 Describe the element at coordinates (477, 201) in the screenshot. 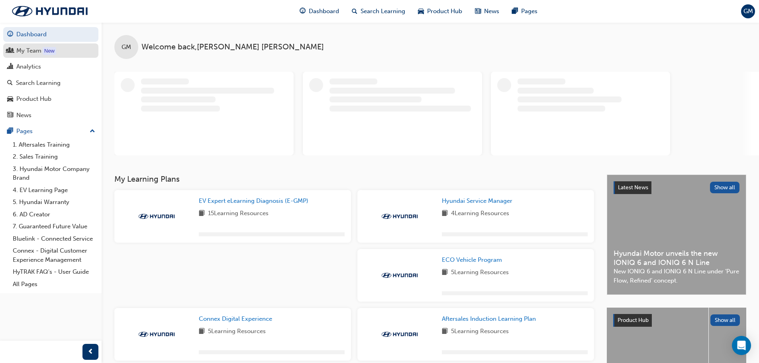

I see `span: Hyundai Service Manager` at that location.